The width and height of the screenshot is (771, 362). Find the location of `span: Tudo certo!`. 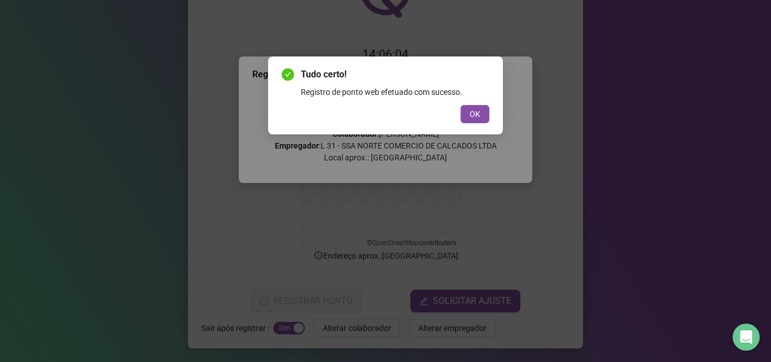

span: Tudo certo! is located at coordinates (395, 74).